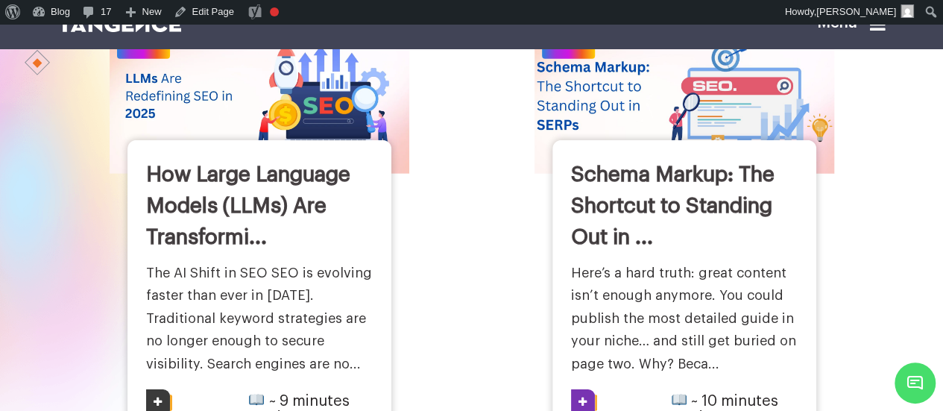 This screenshot has width=943, height=411. Describe the element at coordinates (120, 24) in the screenshot. I see `img: logo SVG` at that location.